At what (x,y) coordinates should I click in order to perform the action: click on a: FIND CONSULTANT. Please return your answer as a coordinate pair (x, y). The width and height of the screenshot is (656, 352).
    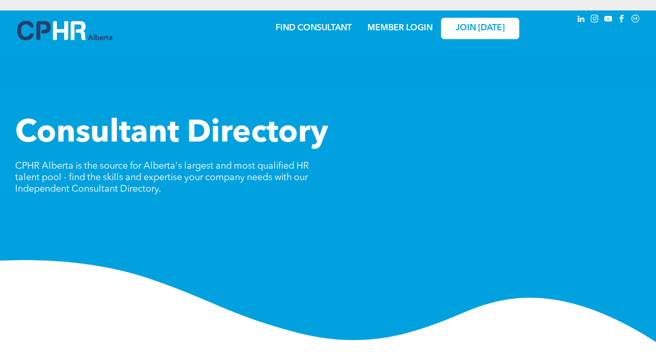
    Looking at the image, I should click on (314, 28).